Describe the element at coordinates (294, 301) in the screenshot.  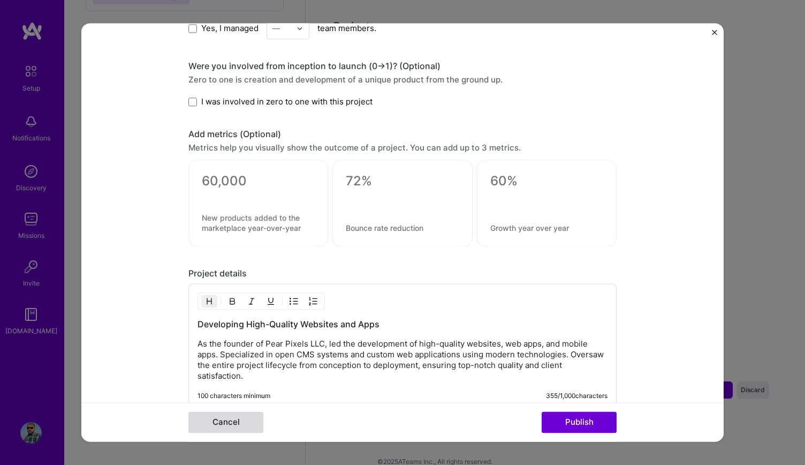
I see `img: UL` at that location.